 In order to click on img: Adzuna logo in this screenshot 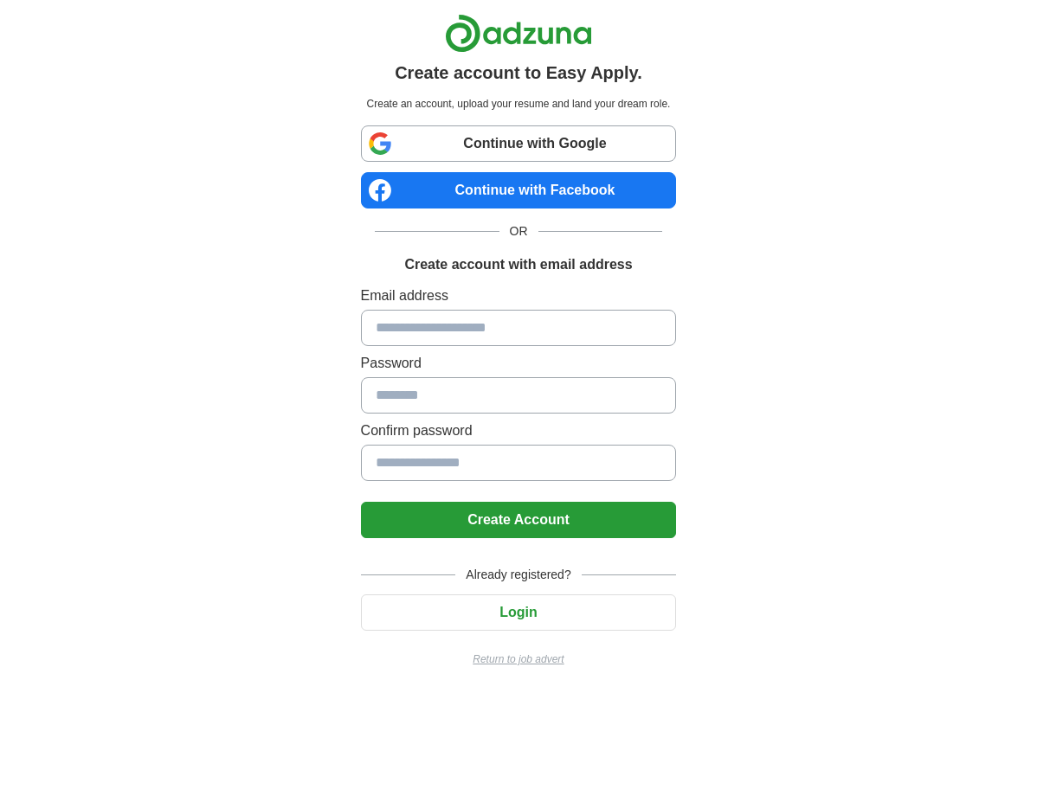, I will do `click(518, 33)`.